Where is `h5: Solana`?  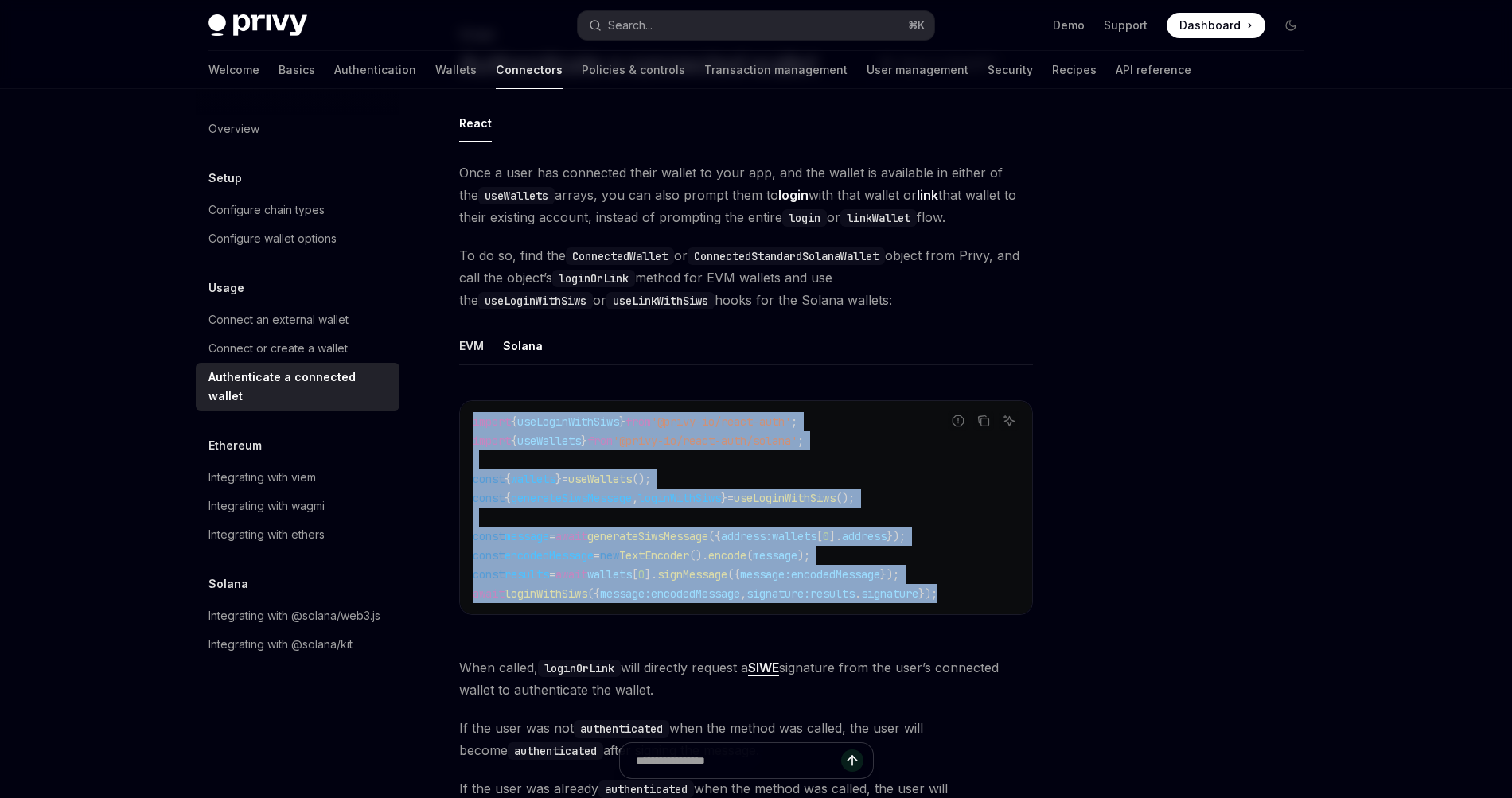
h5: Solana is located at coordinates (229, 584).